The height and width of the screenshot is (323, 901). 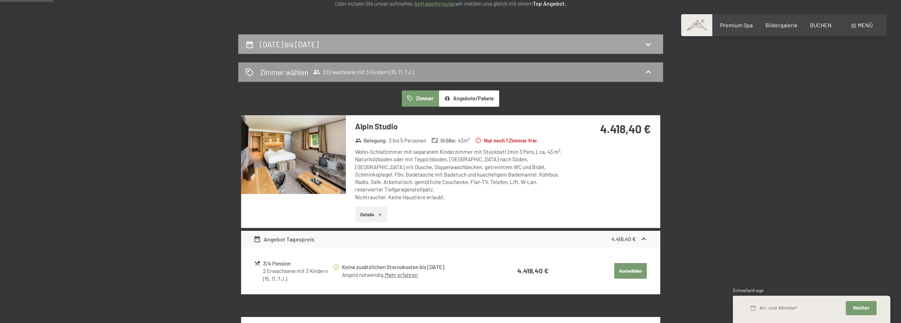 I want to click on div: Angebot Tagespreis4.418,40 €, so click(x=451, y=239).